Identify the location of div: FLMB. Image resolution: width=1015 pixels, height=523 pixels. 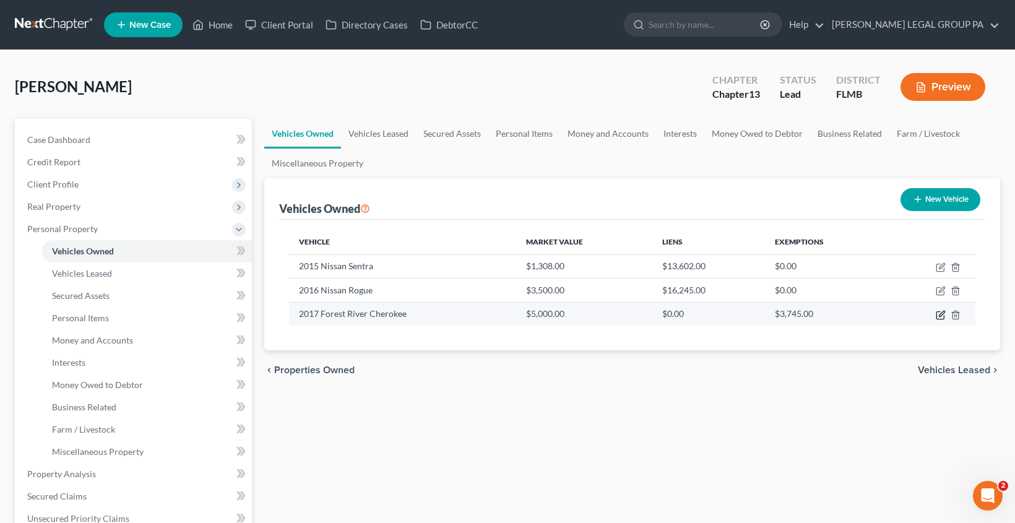
(859, 94).